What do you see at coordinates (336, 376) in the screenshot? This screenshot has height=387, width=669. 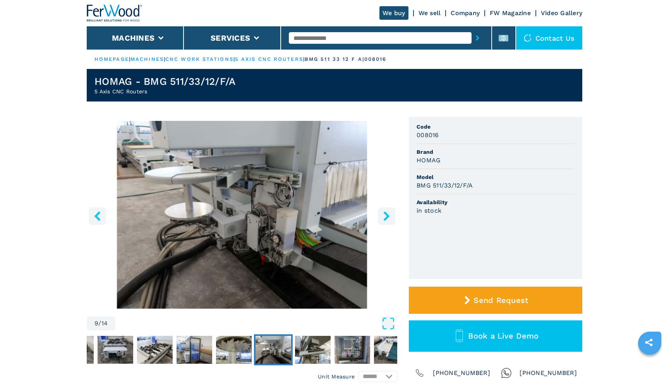 I see `em: Unit Measure` at bounding box center [336, 376].